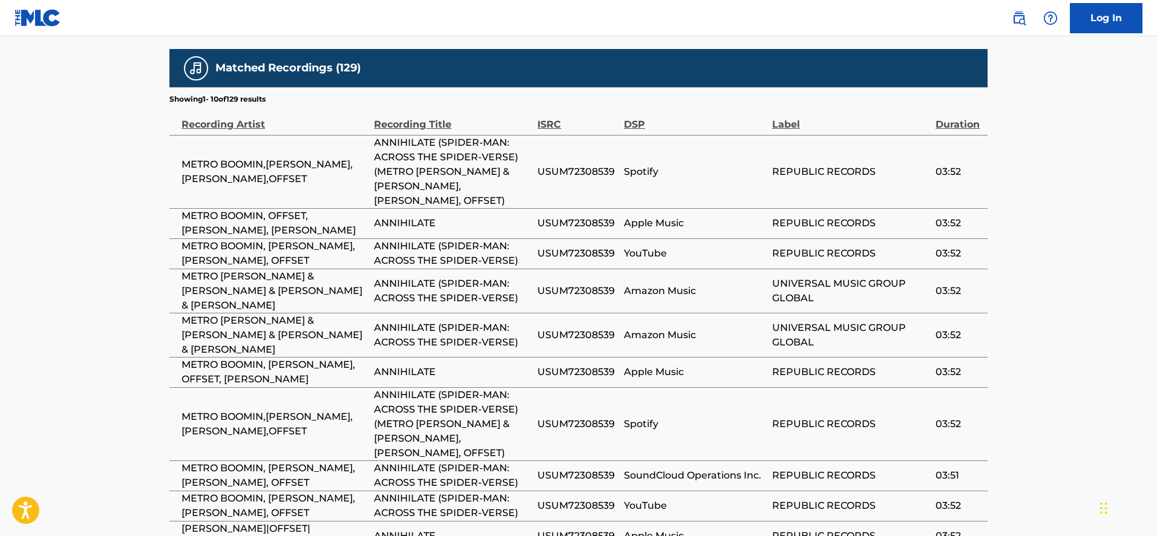  What do you see at coordinates (1019, 18) in the screenshot?
I see `a: Public Search` at bounding box center [1019, 18].